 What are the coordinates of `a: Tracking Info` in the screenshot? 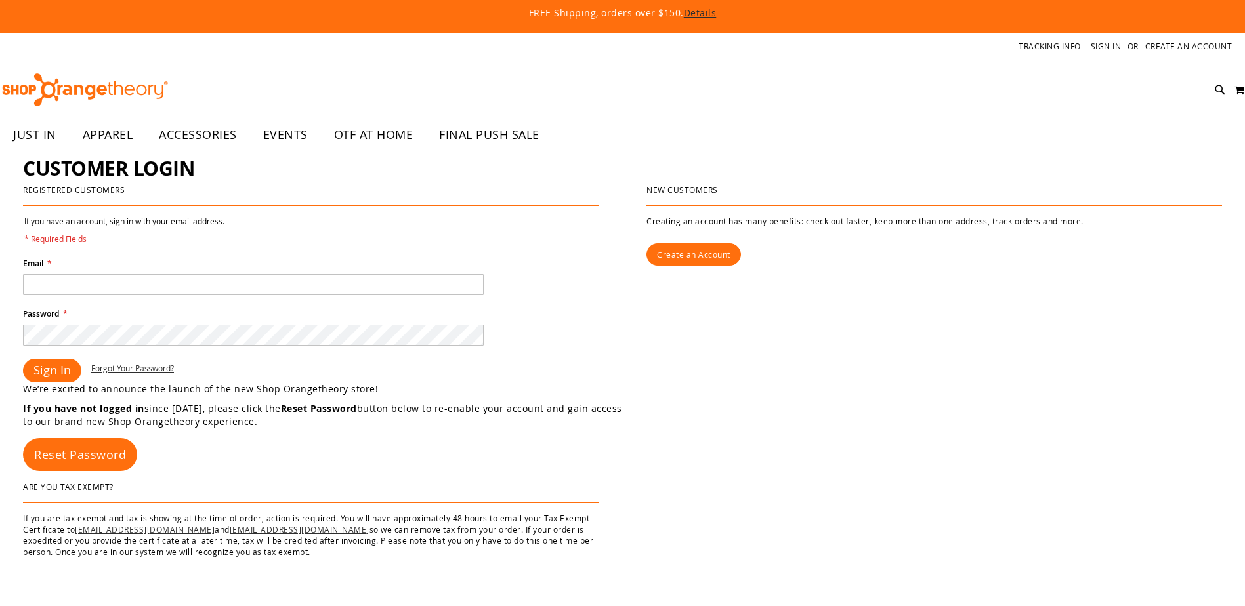 It's located at (1049, 46).